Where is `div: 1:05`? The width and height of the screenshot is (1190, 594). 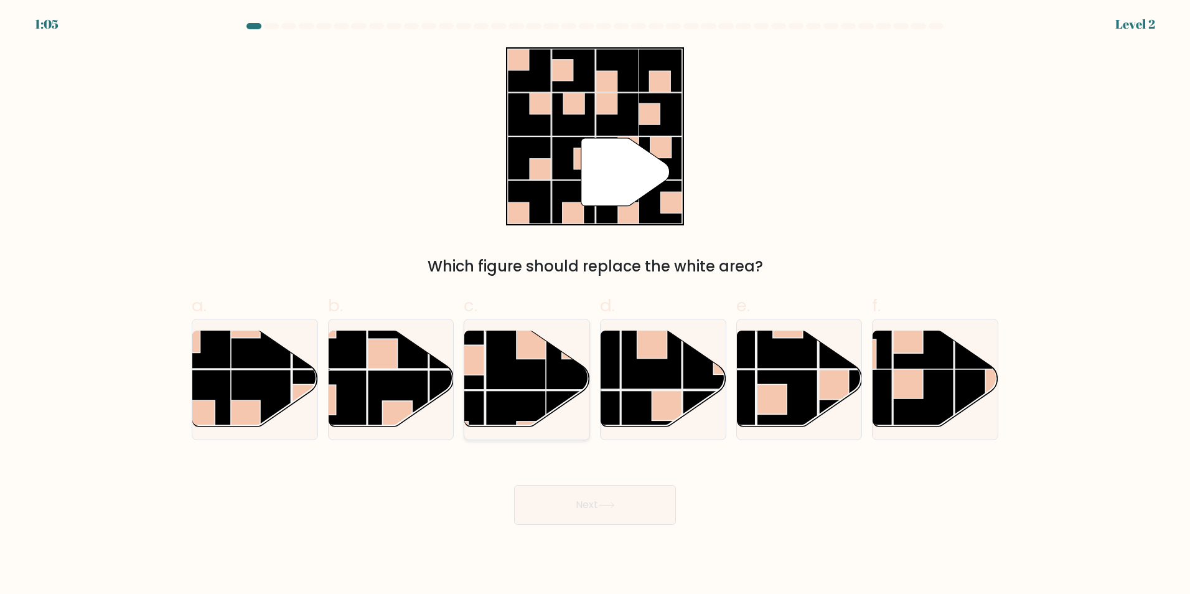
div: 1:05 is located at coordinates (47, 24).